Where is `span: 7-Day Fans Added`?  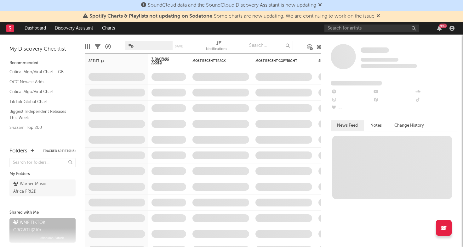
span: 7-Day Fans Added is located at coordinates (164, 61).